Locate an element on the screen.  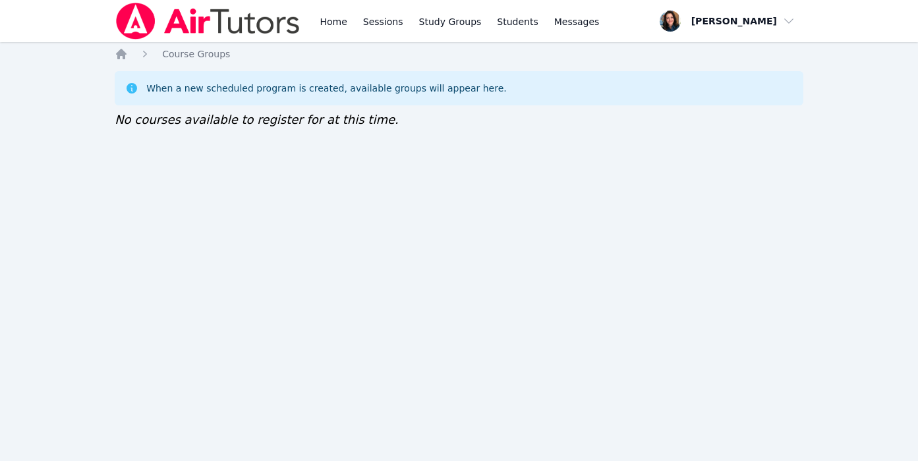
span: Course Groups is located at coordinates (196, 54).